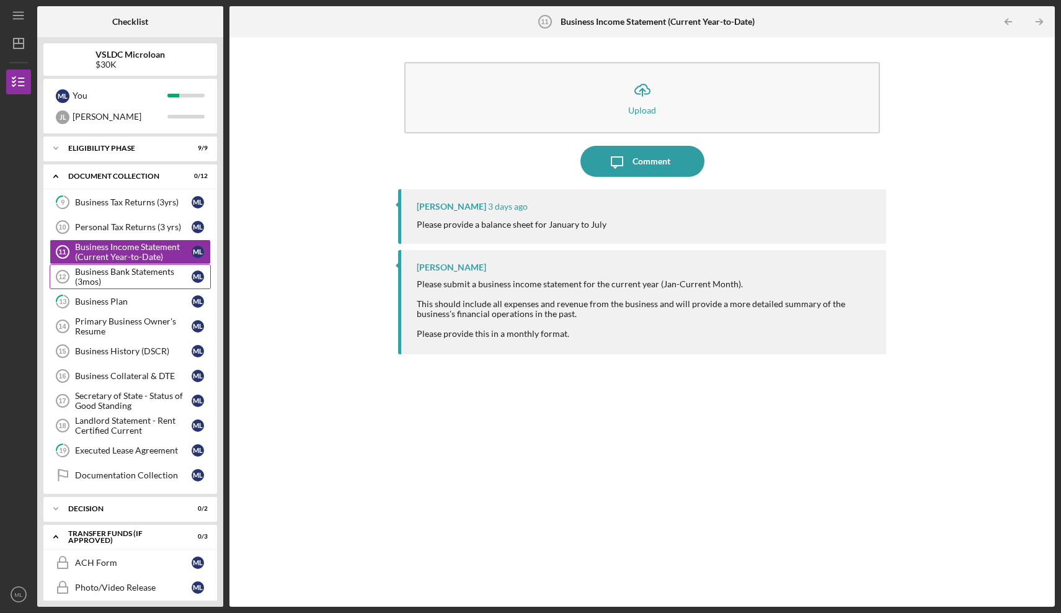 The height and width of the screenshot is (613, 1061). I want to click on div: 0 / 12, so click(197, 176).